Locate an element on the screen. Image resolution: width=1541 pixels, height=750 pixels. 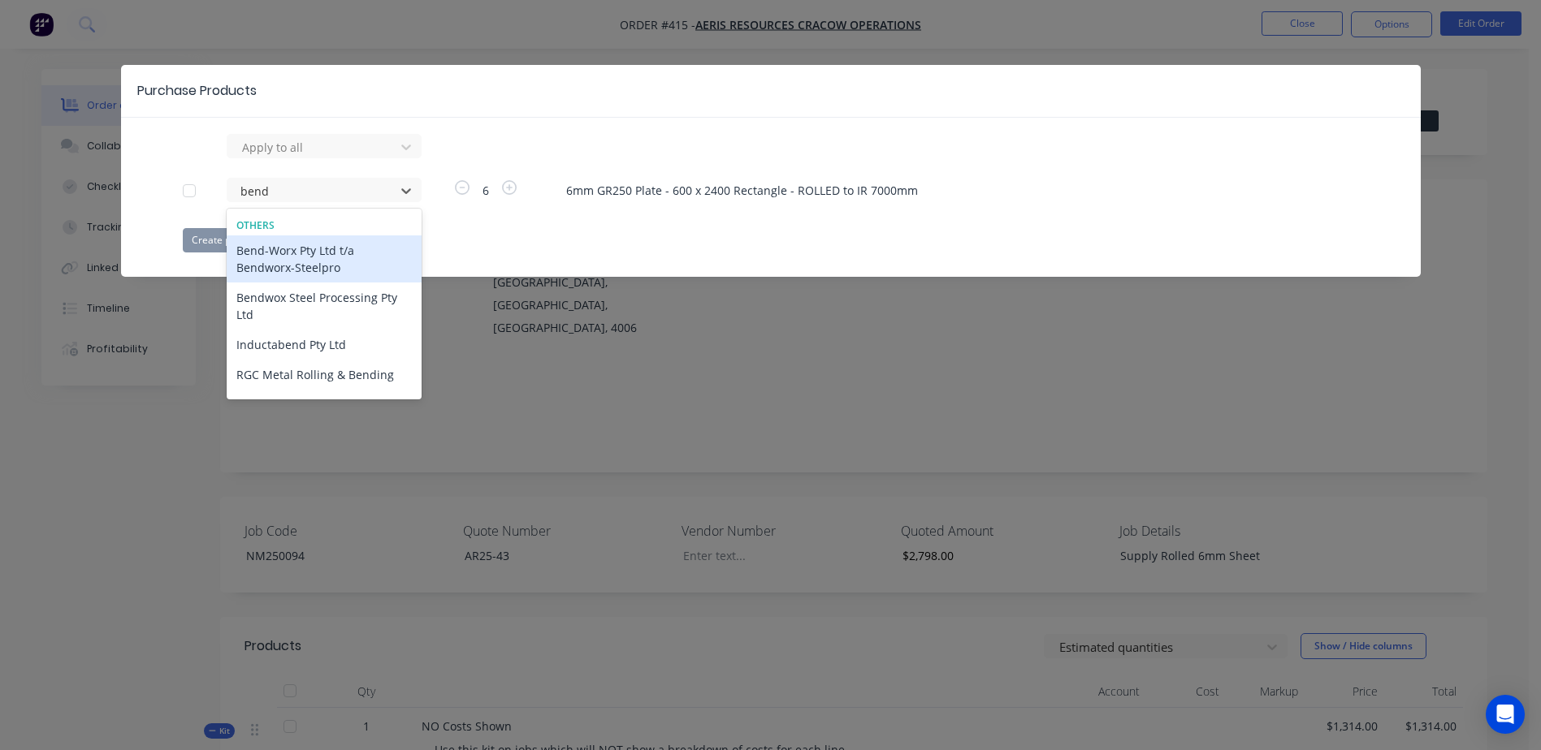
span: 6 is located at coordinates (486, 190).